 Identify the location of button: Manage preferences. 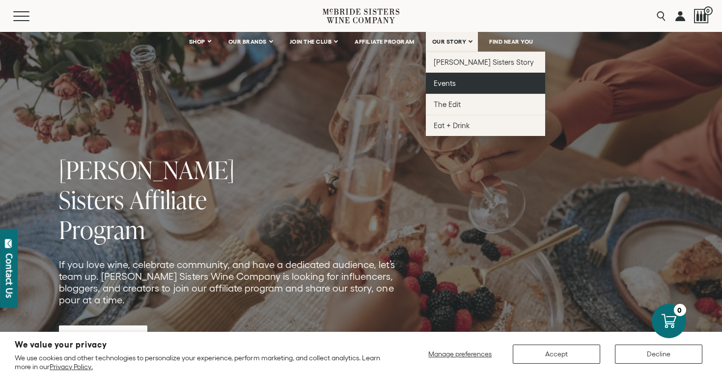
(460, 354).